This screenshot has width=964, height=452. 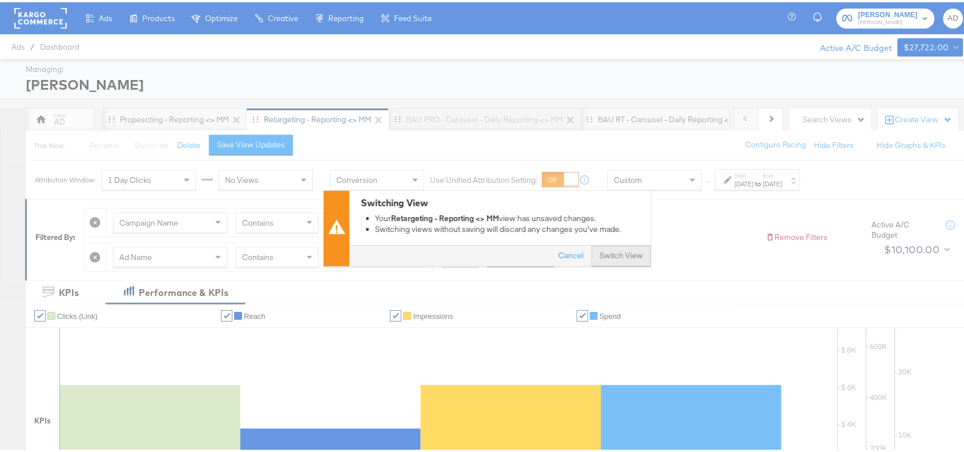 What do you see at coordinates (621, 254) in the screenshot?
I see `button: Switch View` at bounding box center [621, 254].